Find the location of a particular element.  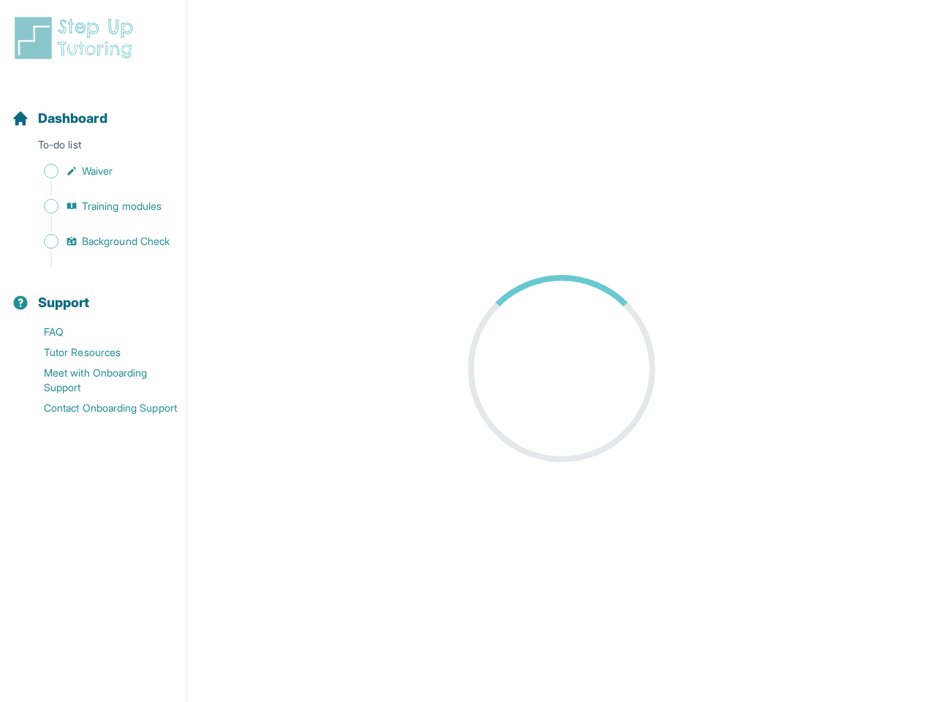

span: Dashboard is located at coordinates (72, 118).